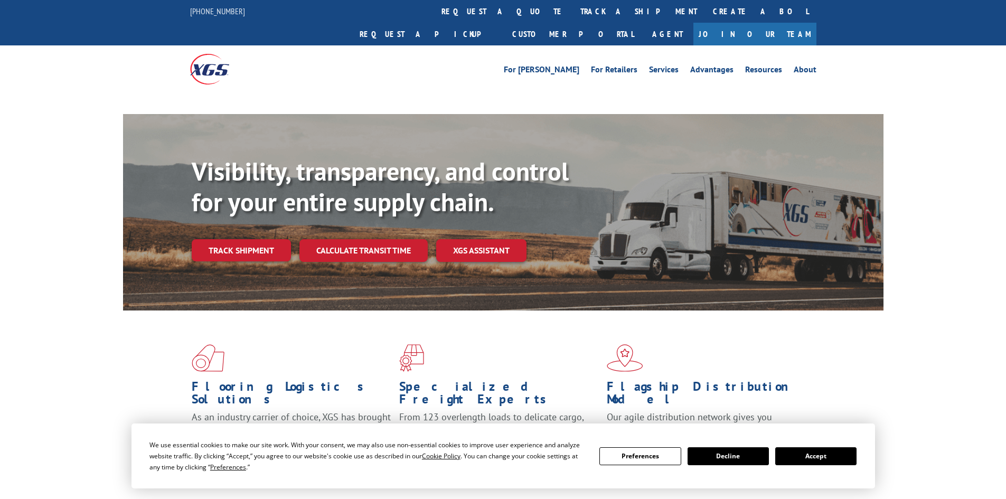 This screenshot has height=499, width=1006. I want to click on a: Resources, so click(764, 71).